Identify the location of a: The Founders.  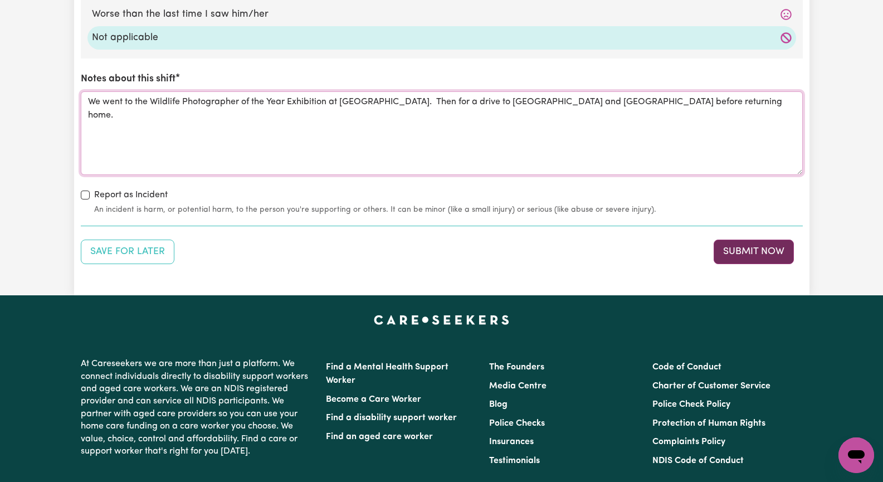
(517, 367).